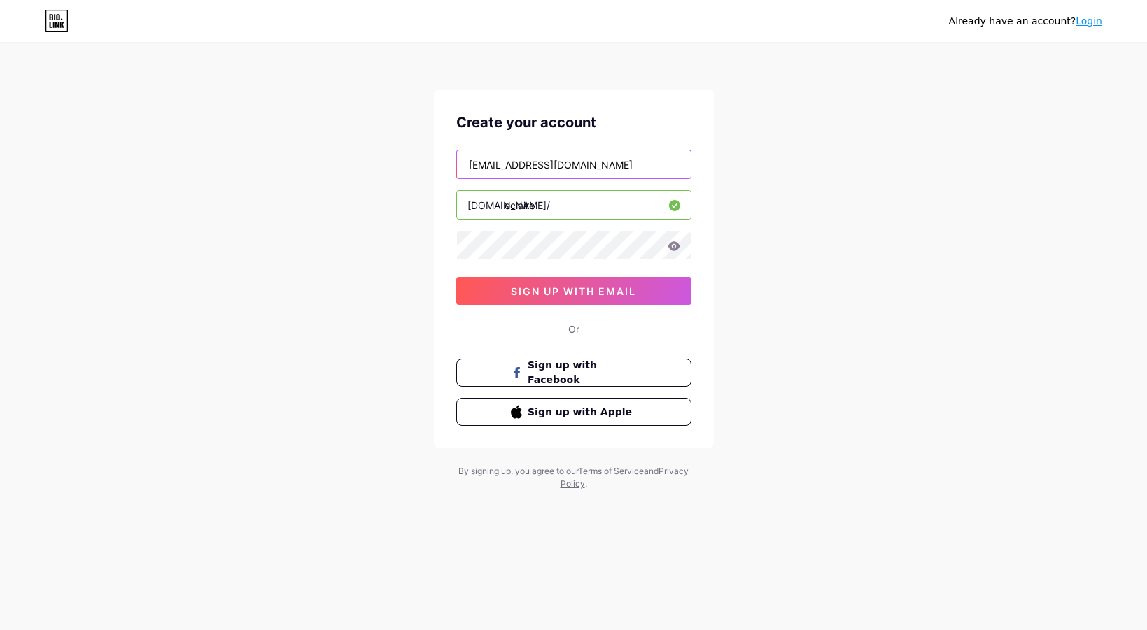 The height and width of the screenshot is (630, 1147). Describe the element at coordinates (611, 471) in the screenshot. I see `a: Terms of Service` at that location.